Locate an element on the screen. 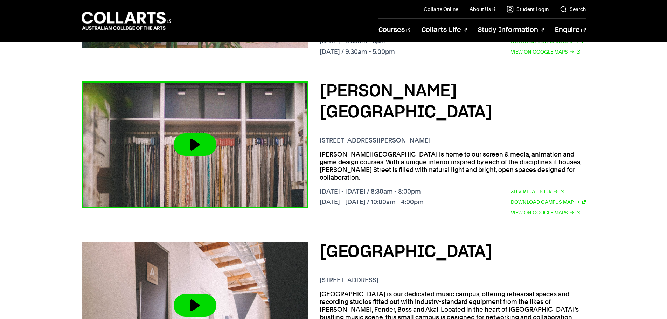 The width and height of the screenshot is (667, 319). div: Go to homepage is located at coordinates (126, 21).